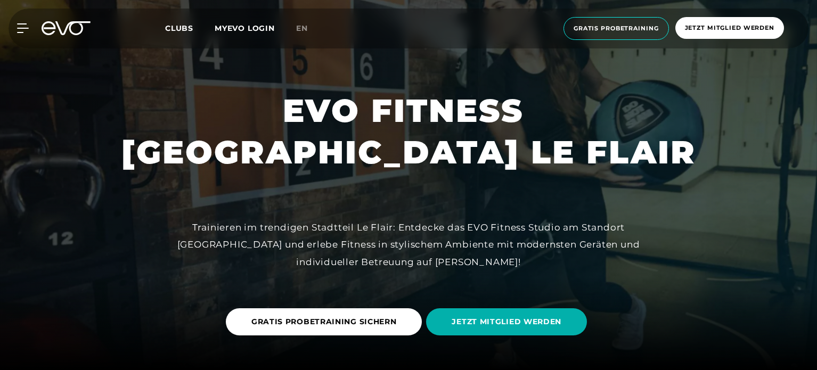 This screenshot has height=370, width=817. What do you see at coordinates (326, 322) in the screenshot?
I see `a: GRATIS PROBETRAINING SICHERN` at bounding box center [326, 322].